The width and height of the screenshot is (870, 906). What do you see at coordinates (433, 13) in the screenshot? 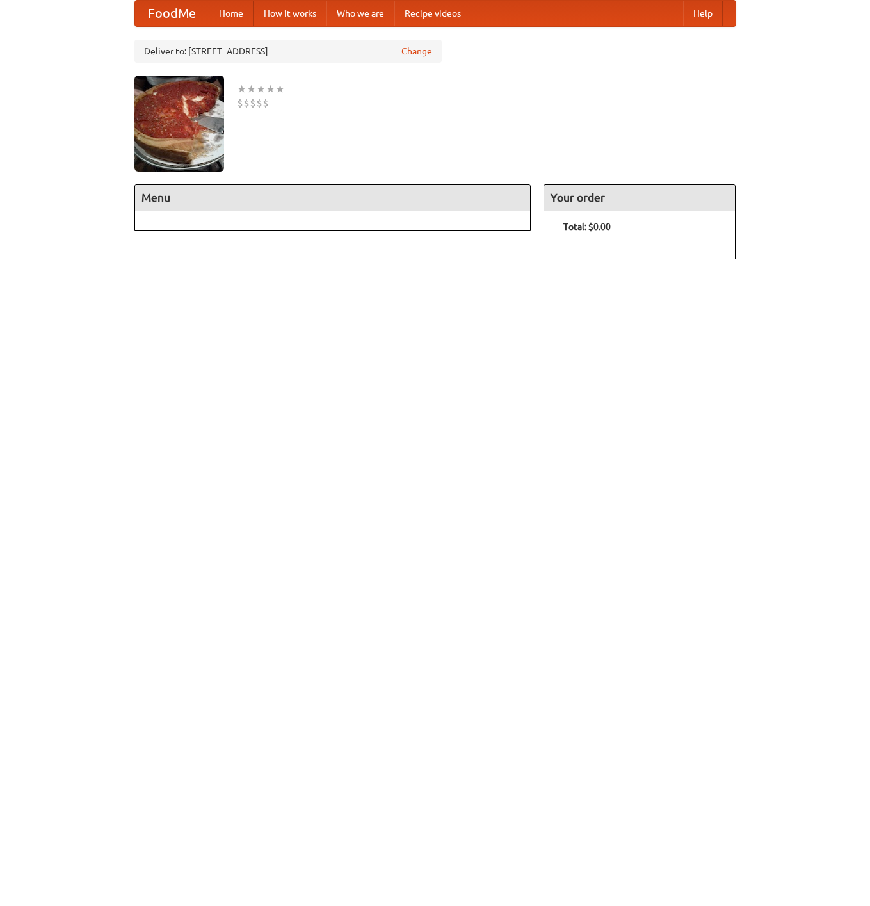
I see `a: Recipe videos` at bounding box center [433, 13].